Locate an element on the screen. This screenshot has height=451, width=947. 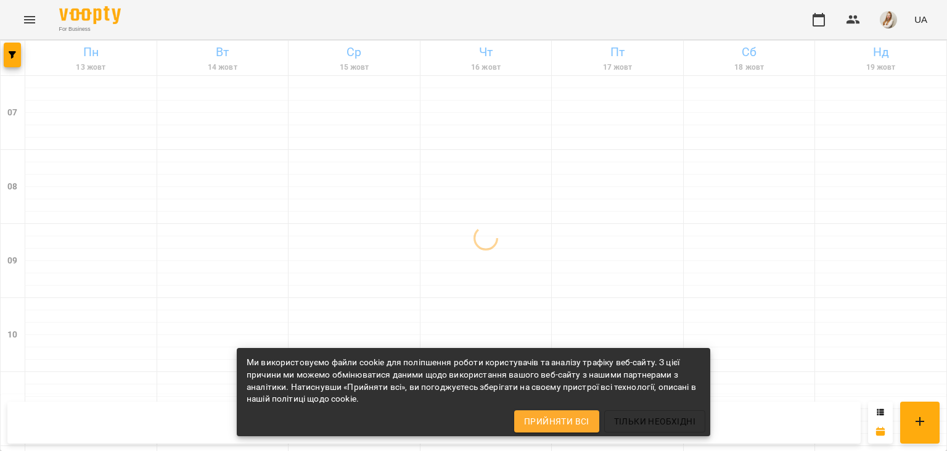
span: Прийняти всі is located at coordinates (557, 421).